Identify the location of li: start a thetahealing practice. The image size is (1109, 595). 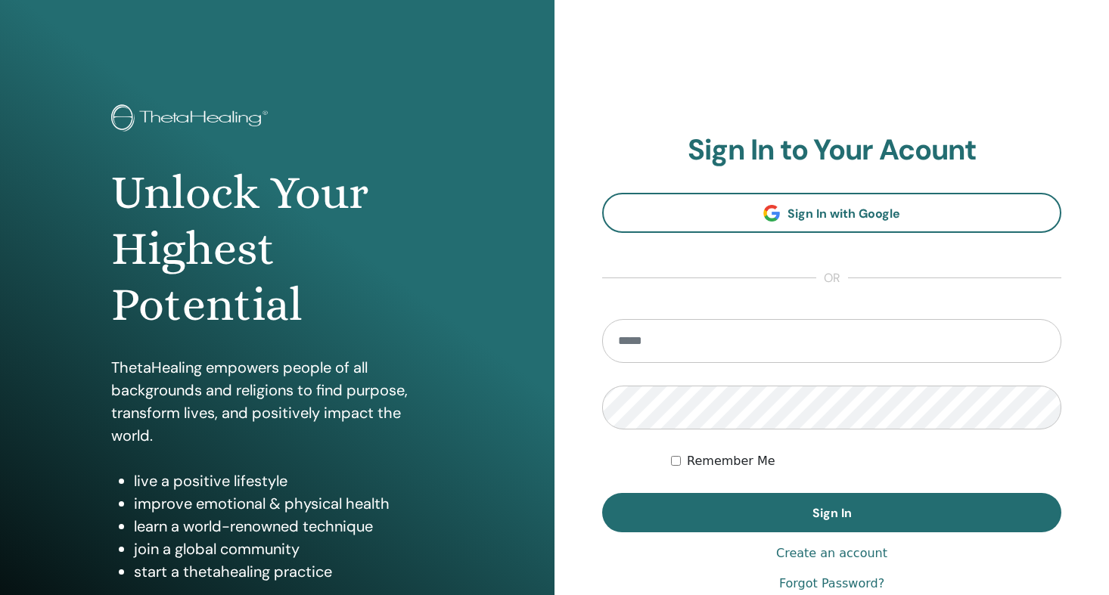
(288, 572).